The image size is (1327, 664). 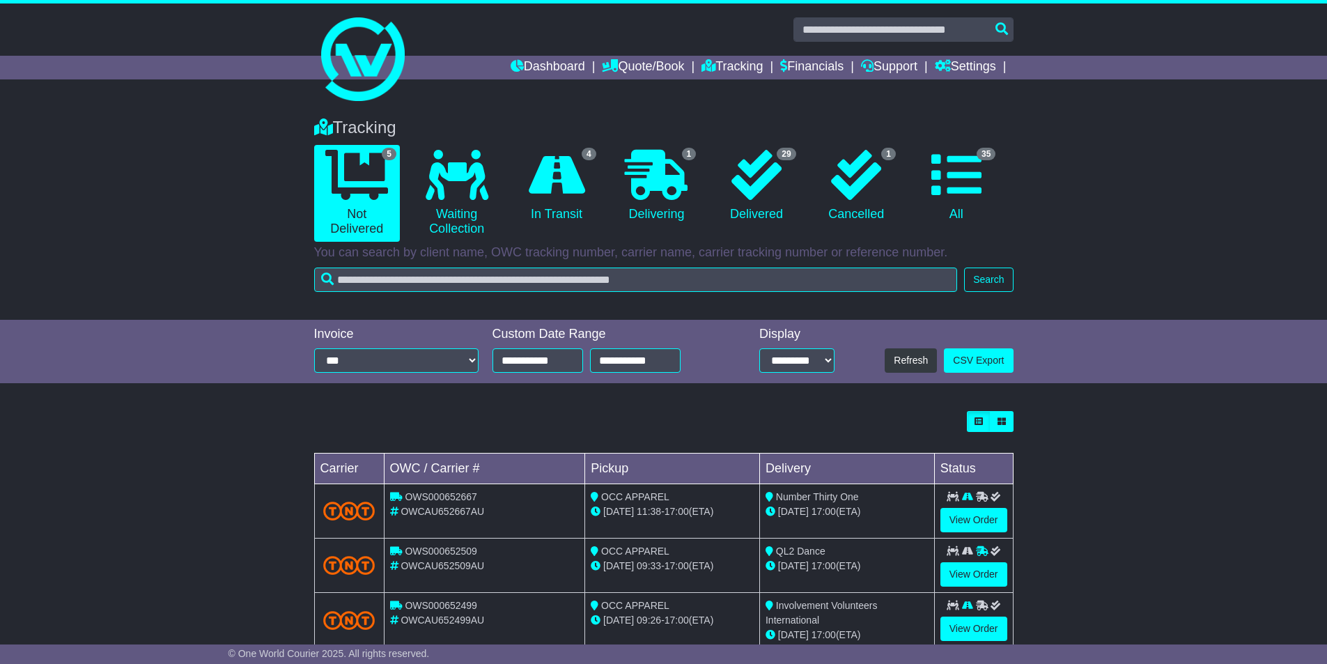 What do you see at coordinates (910, 360) in the screenshot?
I see `button: Refresh` at bounding box center [910, 360].